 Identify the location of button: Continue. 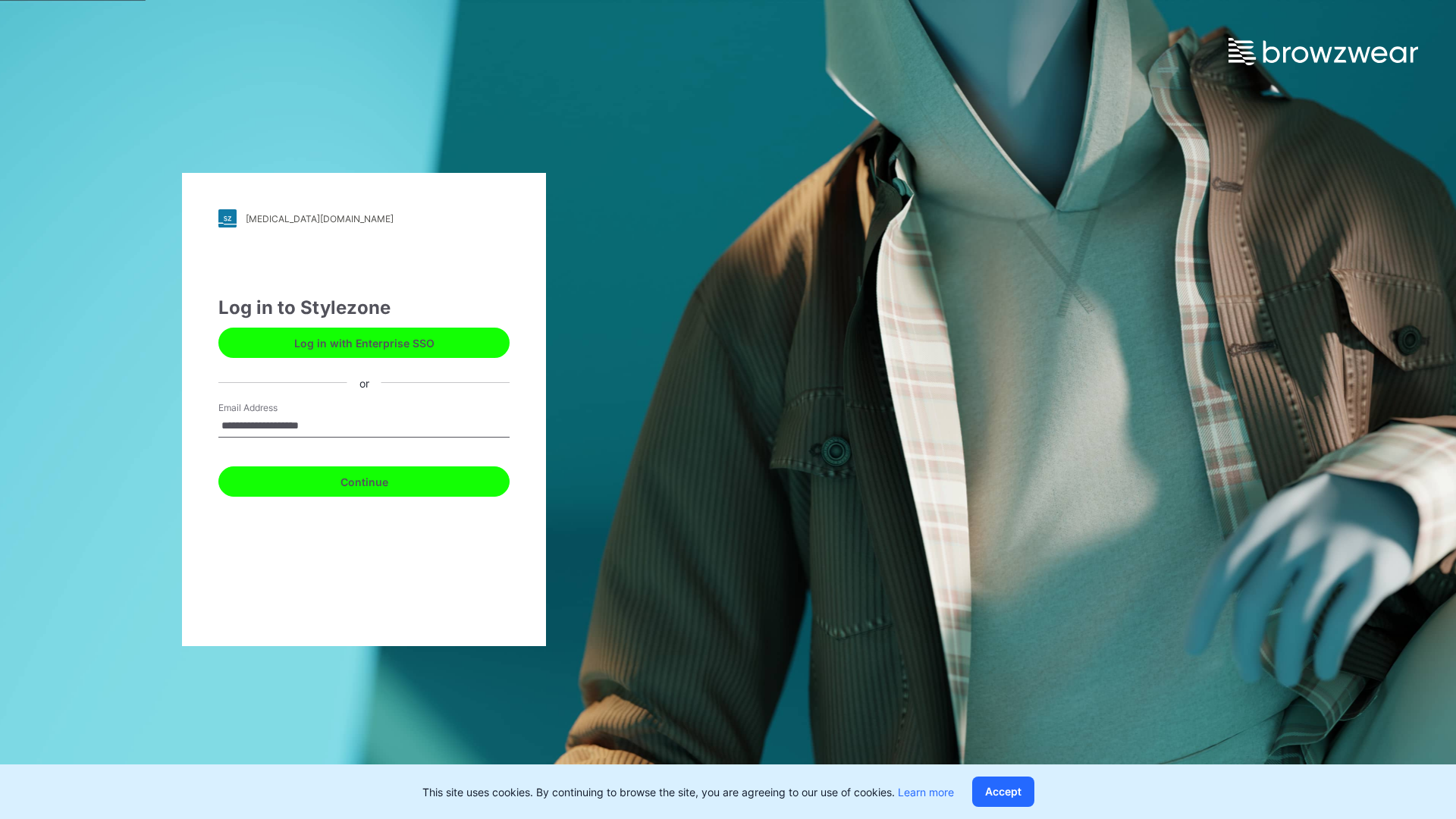
(364, 481).